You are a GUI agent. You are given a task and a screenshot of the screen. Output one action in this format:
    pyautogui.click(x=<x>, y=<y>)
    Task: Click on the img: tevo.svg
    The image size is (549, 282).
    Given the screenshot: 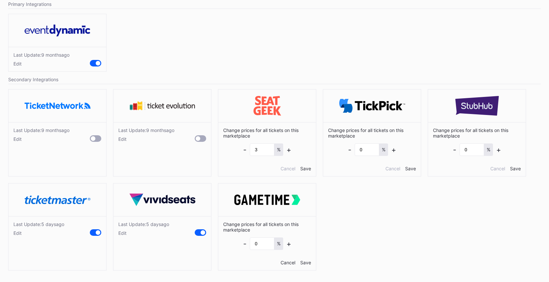 What is the action you would take?
    pyautogui.click(x=162, y=106)
    